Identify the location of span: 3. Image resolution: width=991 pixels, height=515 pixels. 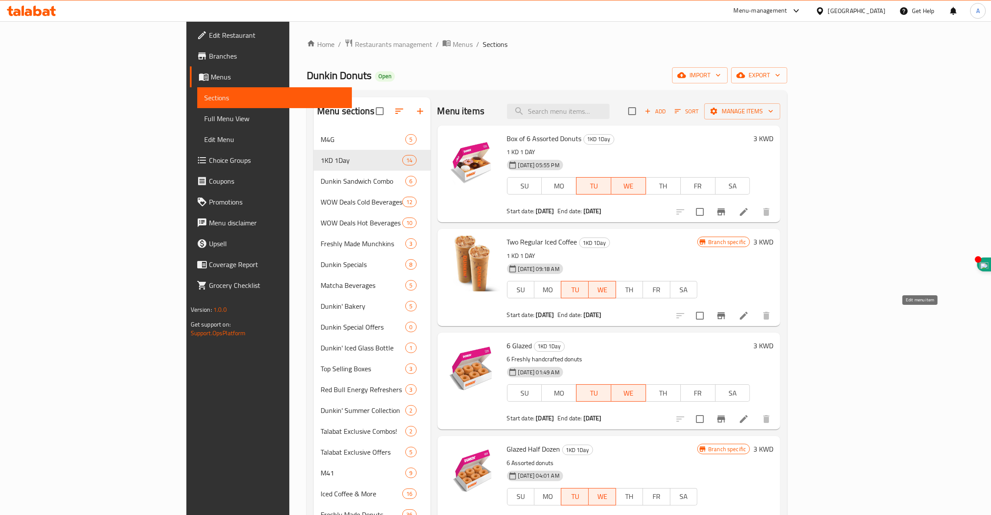
(411, 390).